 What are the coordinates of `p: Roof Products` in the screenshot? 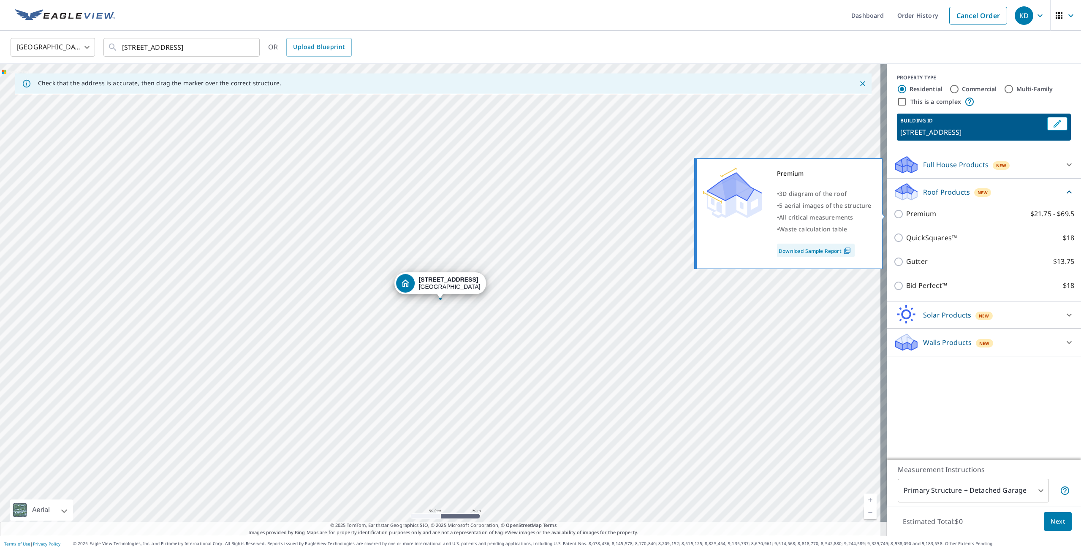 It's located at (946, 192).